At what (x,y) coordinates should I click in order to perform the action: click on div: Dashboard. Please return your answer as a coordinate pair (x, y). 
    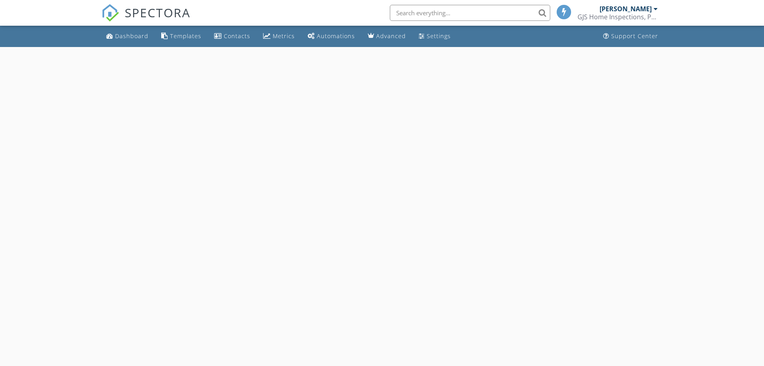
    Looking at the image, I should click on (132, 36).